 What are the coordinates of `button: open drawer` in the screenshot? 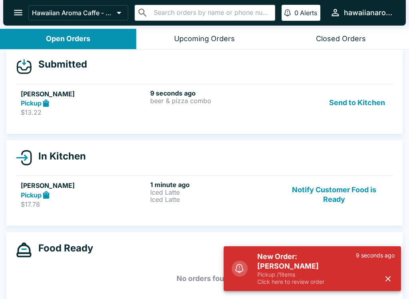 It's located at (18, 12).